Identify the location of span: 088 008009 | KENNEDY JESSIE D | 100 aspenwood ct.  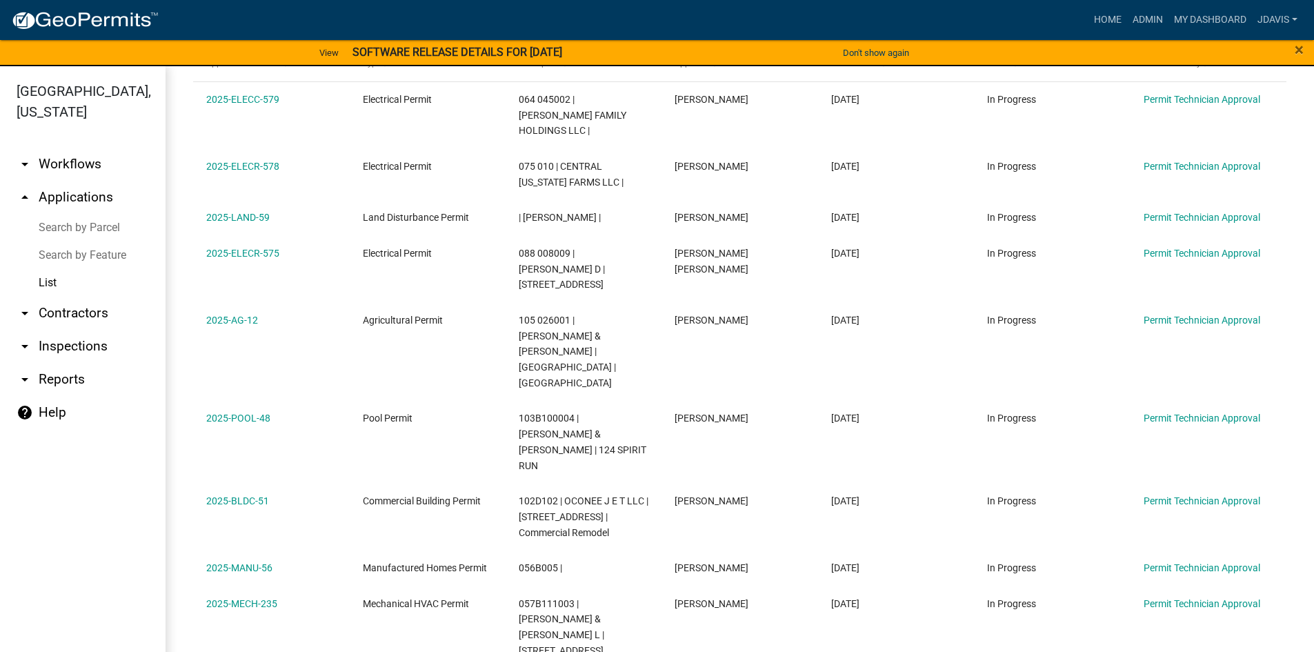
(561, 269).